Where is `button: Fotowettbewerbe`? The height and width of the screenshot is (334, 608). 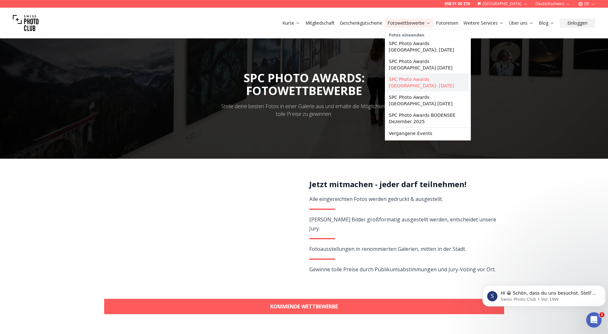 button: Fotowettbewerbe is located at coordinates (409, 23).